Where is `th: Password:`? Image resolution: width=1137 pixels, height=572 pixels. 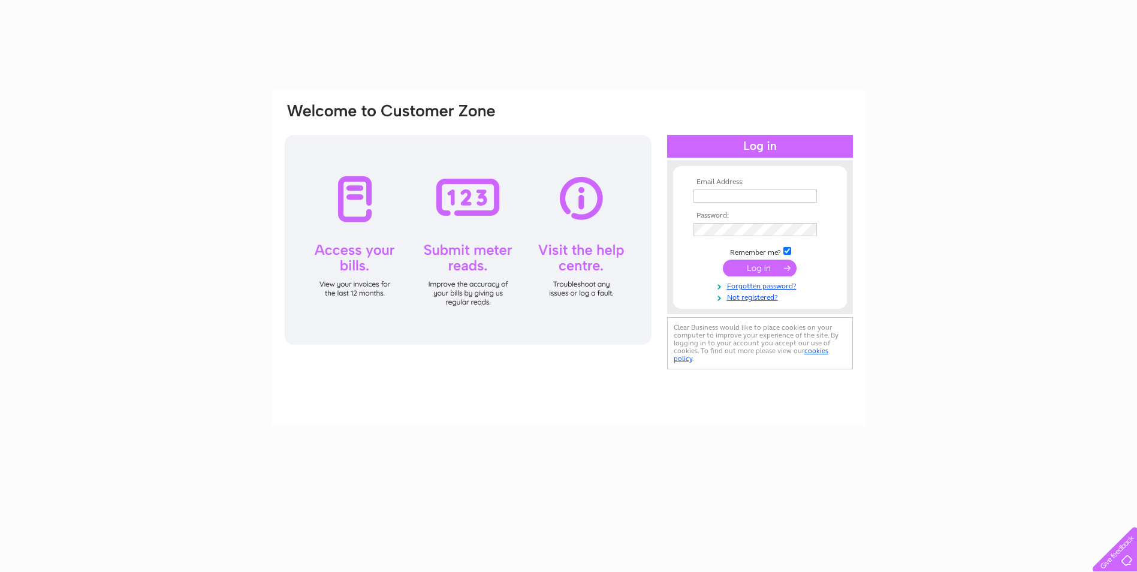
th: Password: is located at coordinates (760, 216).